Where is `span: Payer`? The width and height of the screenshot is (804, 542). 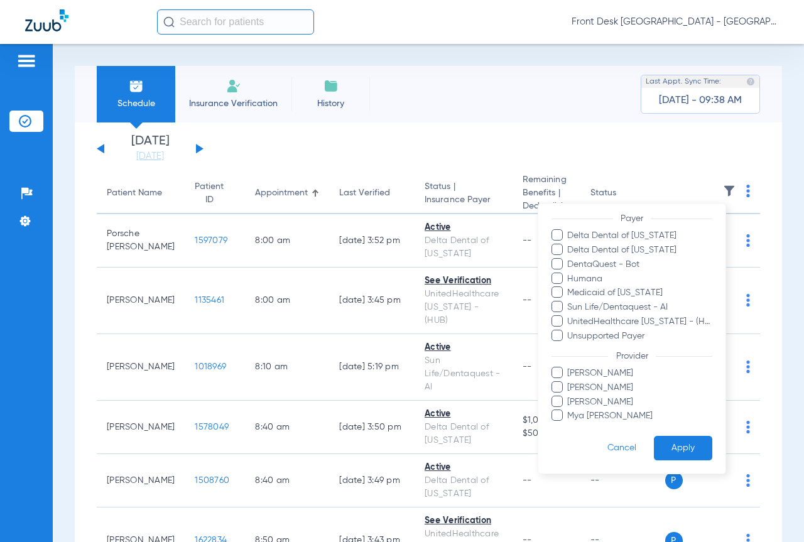
span: Payer is located at coordinates (632, 218).